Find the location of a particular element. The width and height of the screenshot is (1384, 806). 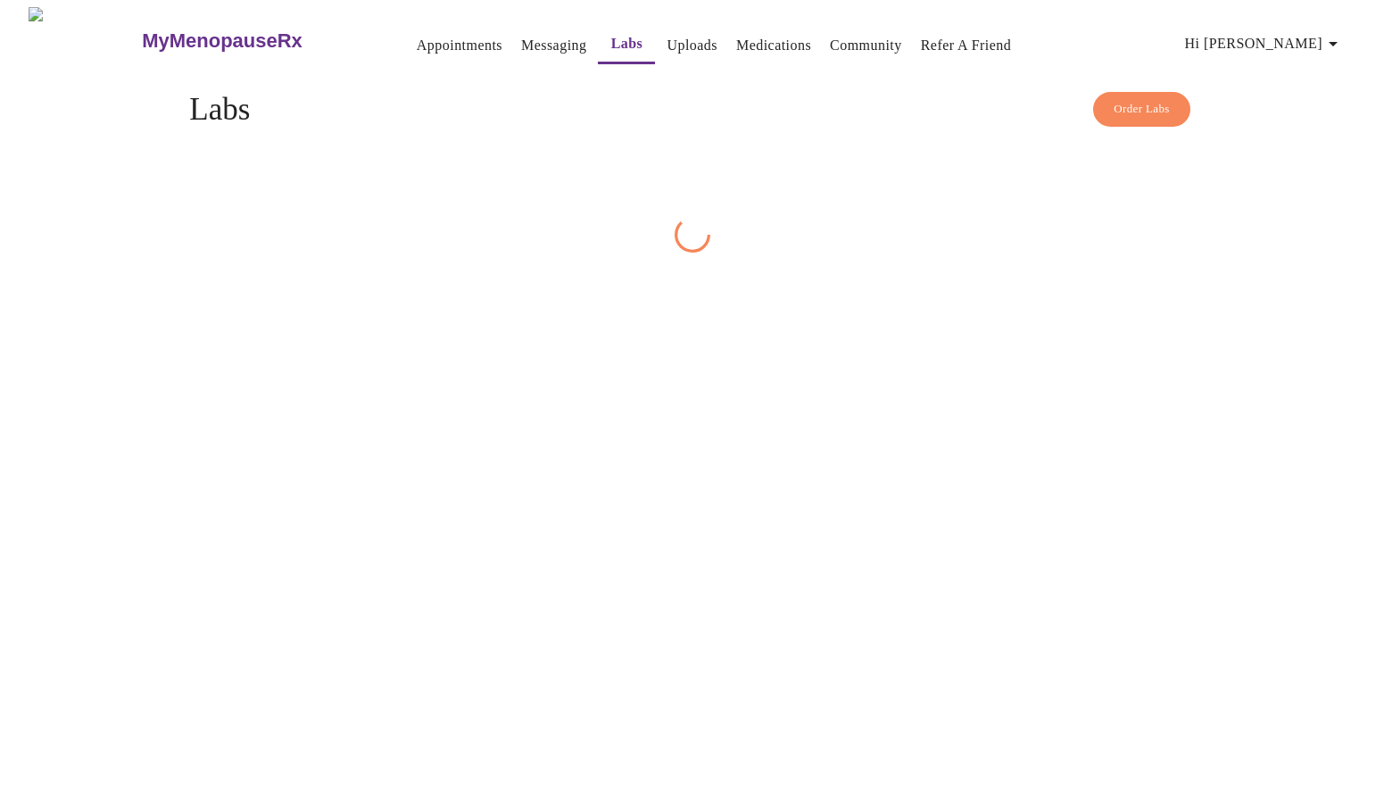

a: Refer a Friend is located at coordinates (967, 46).